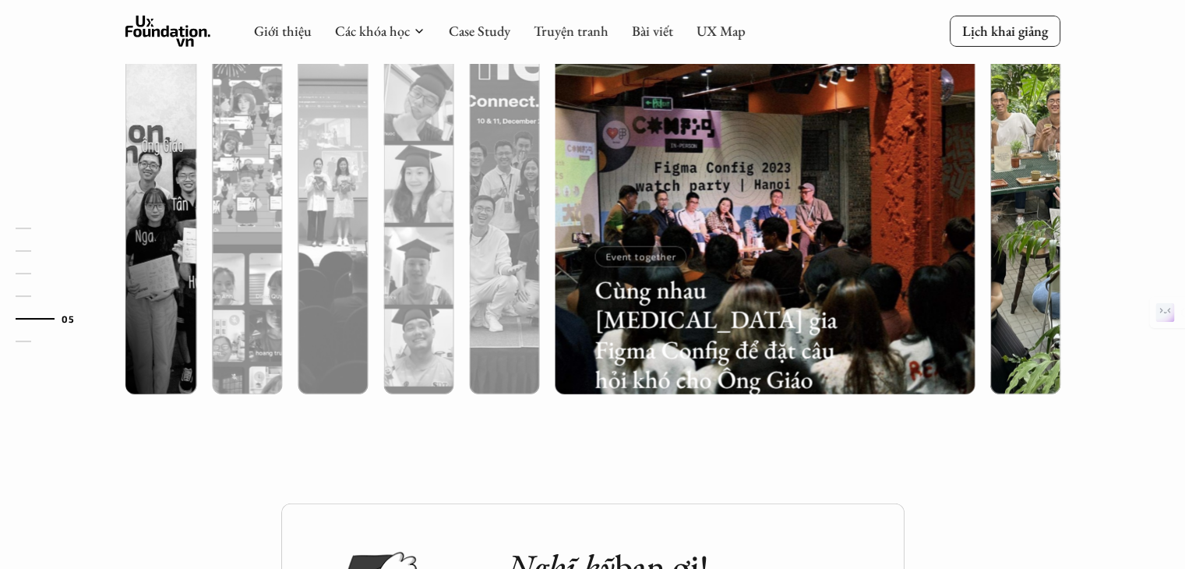 The image size is (1185, 569). What do you see at coordinates (283, 30) in the screenshot?
I see `a: Giới thiệu` at bounding box center [283, 30].